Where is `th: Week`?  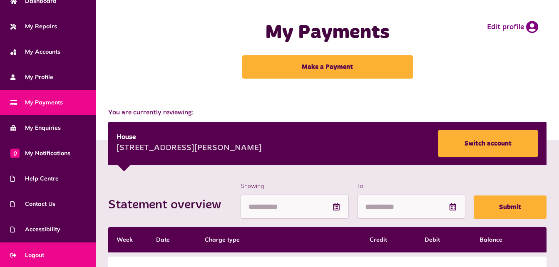
th: Week is located at coordinates (128, 240).